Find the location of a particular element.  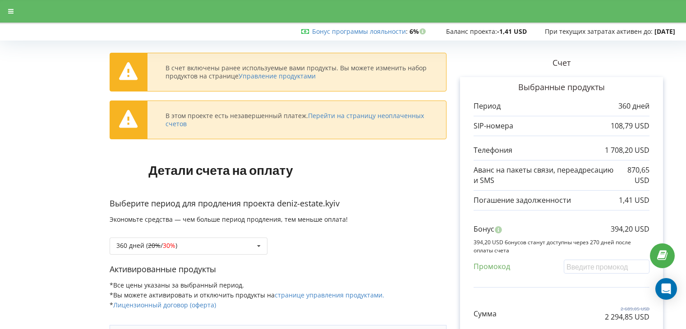

p: Телефония is located at coordinates (493, 150).